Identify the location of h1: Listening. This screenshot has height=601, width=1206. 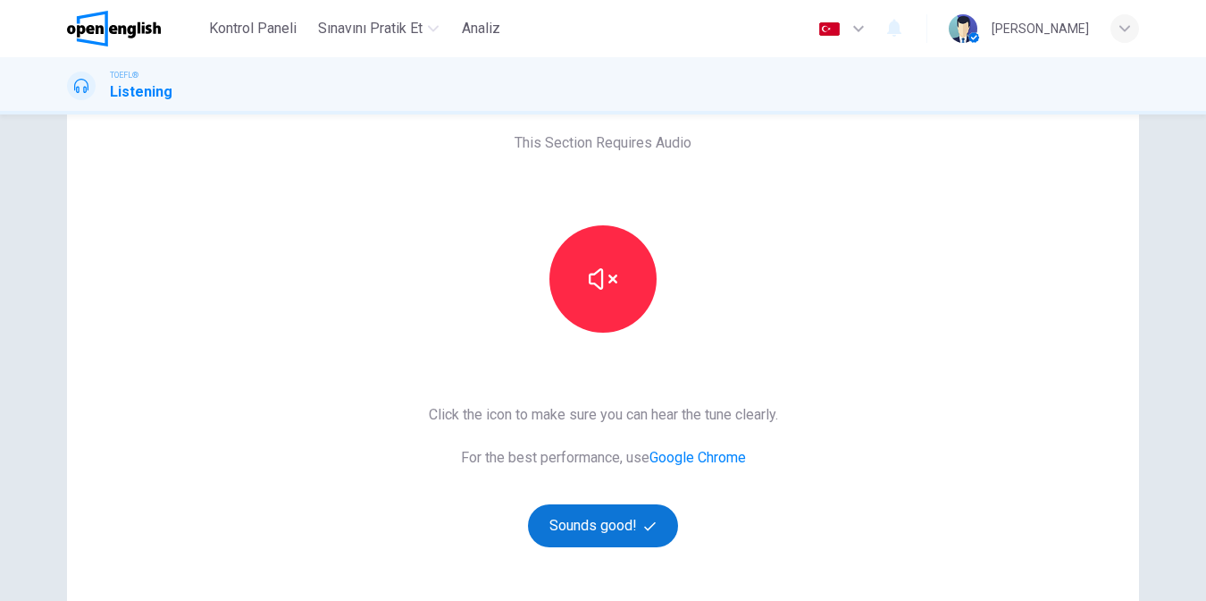
(141, 92).